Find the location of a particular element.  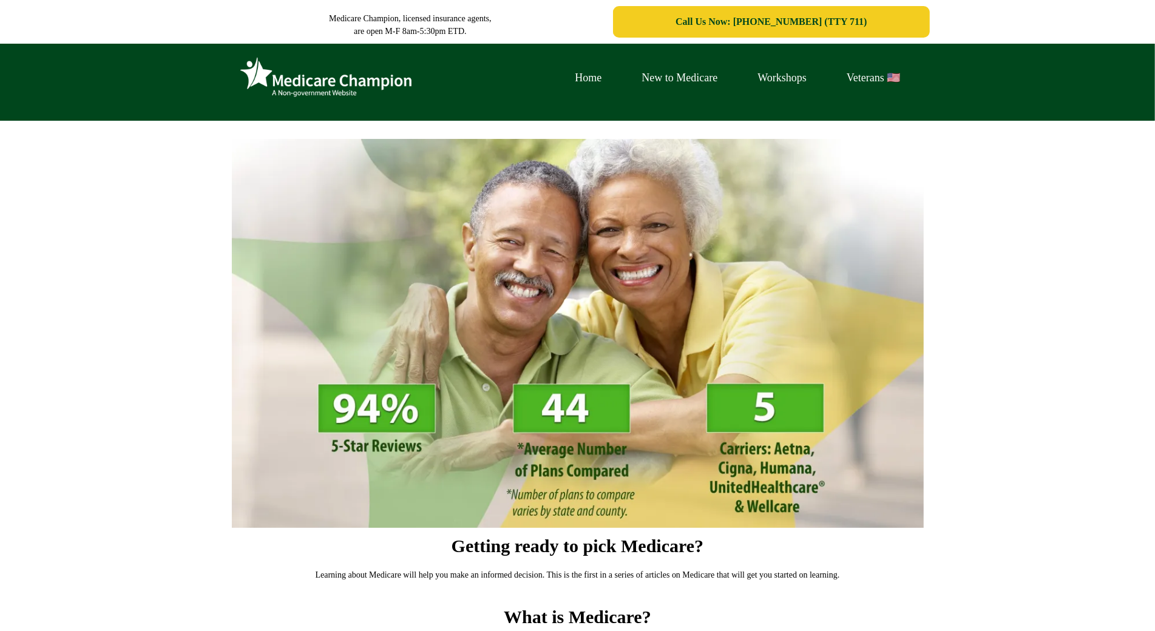

a: New to Medicare is located at coordinates (680, 78).